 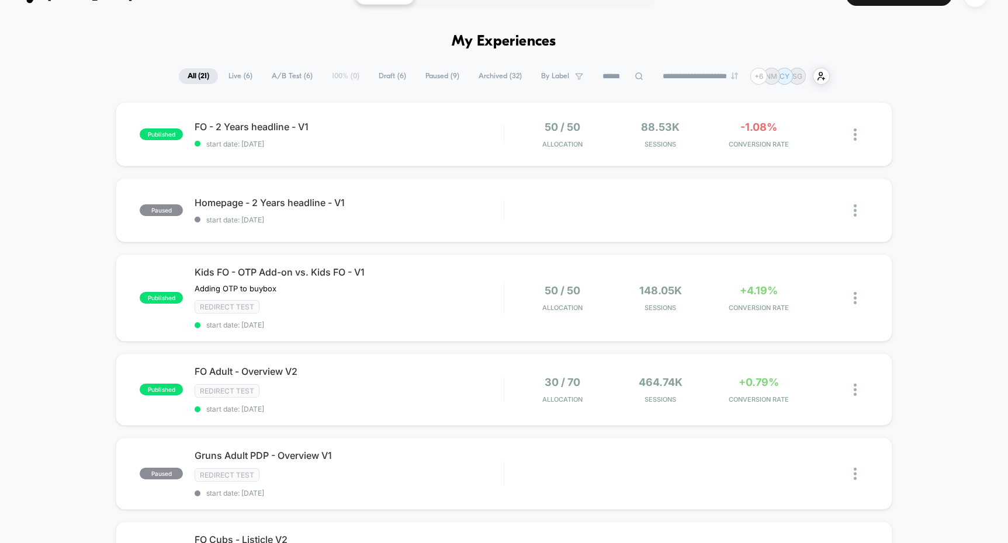 What do you see at coordinates (758, 382) in the screenshot?
I see `span: +0.79%` at bounding box center [758, 382].